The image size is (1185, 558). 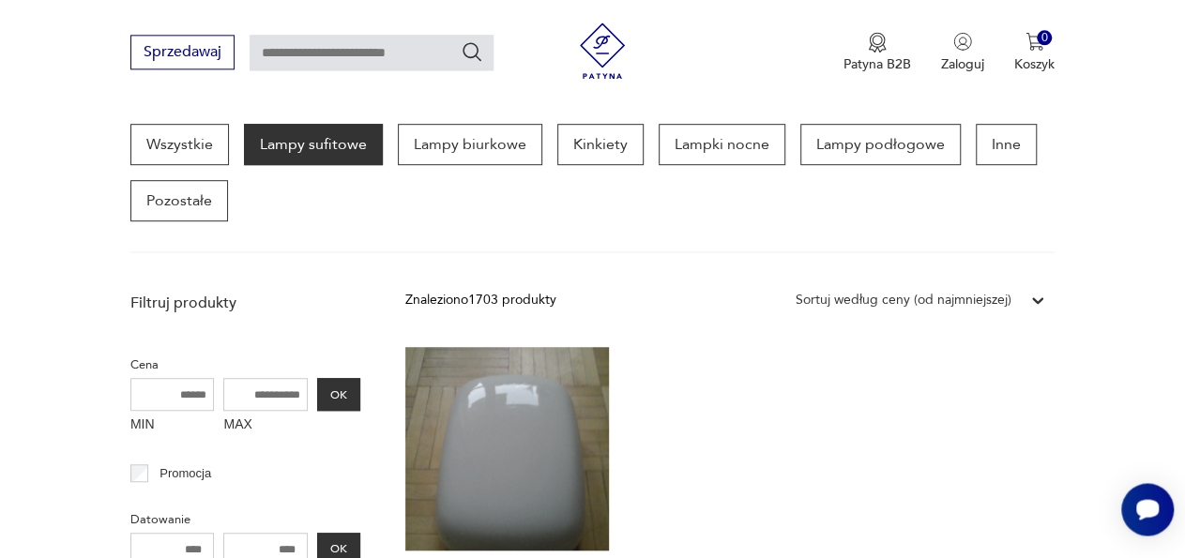 I want to click on button: Zaloguj, so click(x=962, y=53).